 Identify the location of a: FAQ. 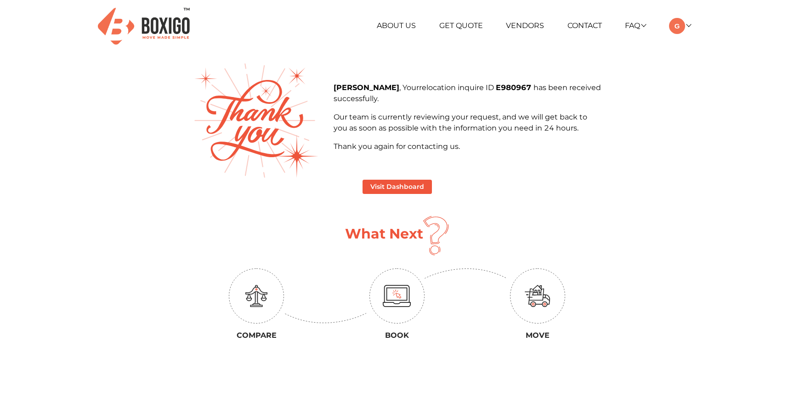
(635, 25).